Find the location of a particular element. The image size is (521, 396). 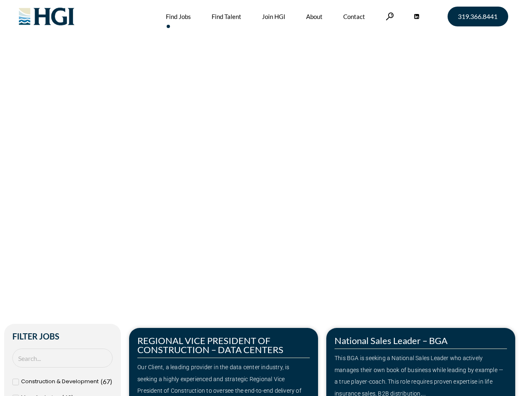

span: Make Your is located at coordinates (89, 141).